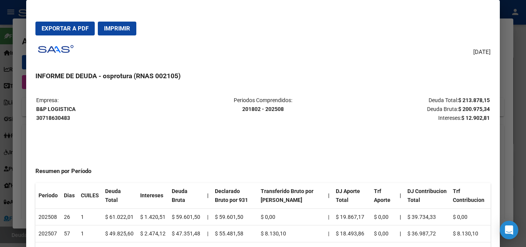 The image size is (526, 247). What do you see at coordinates (384, 196) in the screenshot?
I see `th: Trf Aporte` at bounding box center [384, 196].